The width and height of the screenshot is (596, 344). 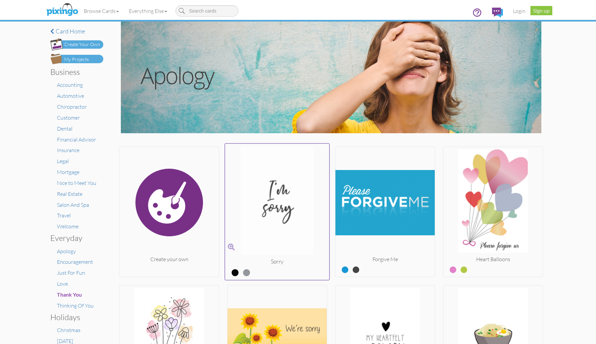 What do you see at coordinates (65, 129) in the screenshot?
I see `a: Dental` at bounding box center [65, 129].